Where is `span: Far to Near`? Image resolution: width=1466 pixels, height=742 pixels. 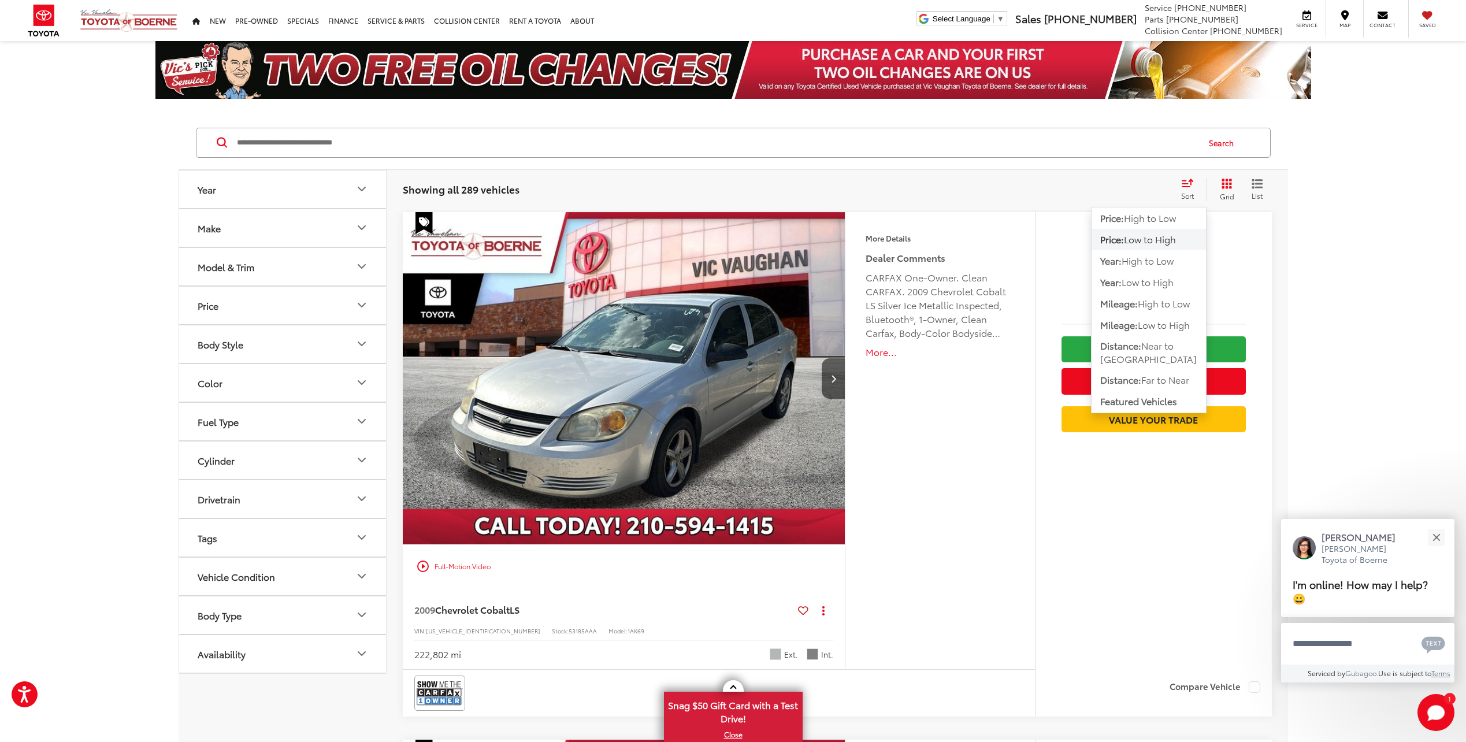 span: Far to Near is located at coordinates (1165, 379).